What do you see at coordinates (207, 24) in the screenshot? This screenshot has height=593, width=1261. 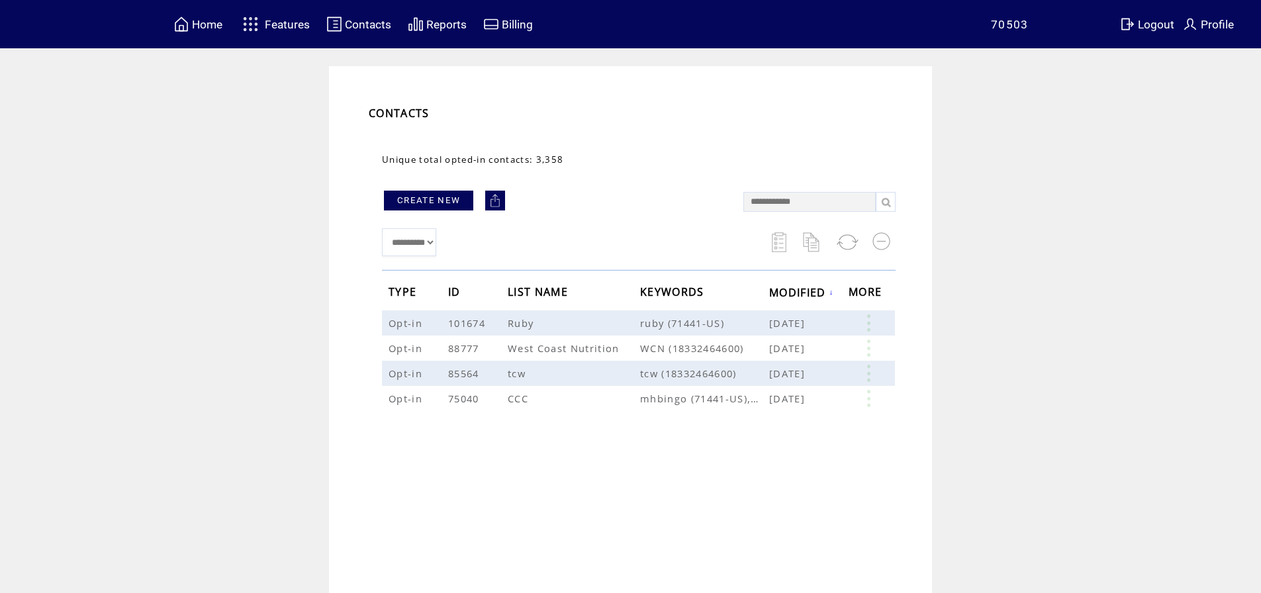 I see `span: Home` at bounding box center [207, 24].